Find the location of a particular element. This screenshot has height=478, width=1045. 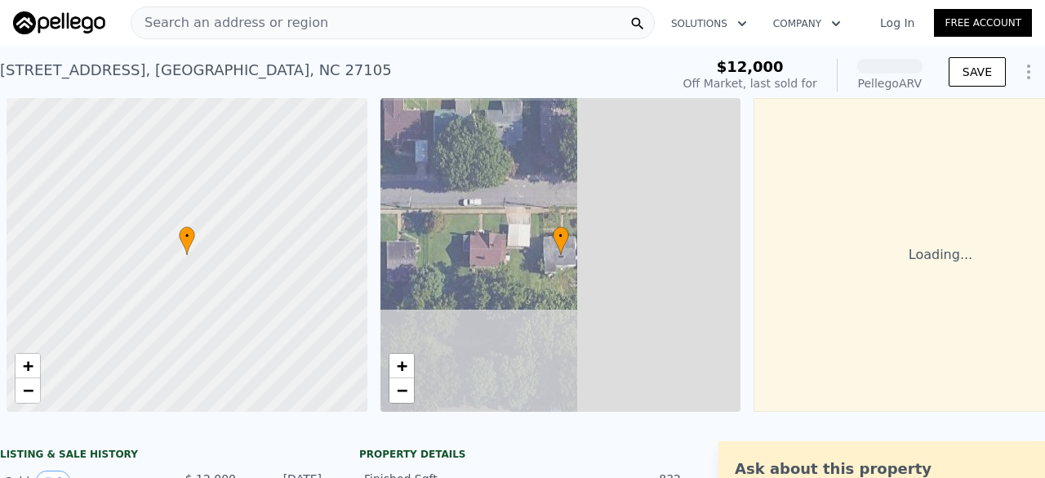

a: Log In is located at coordinates (897, 23).